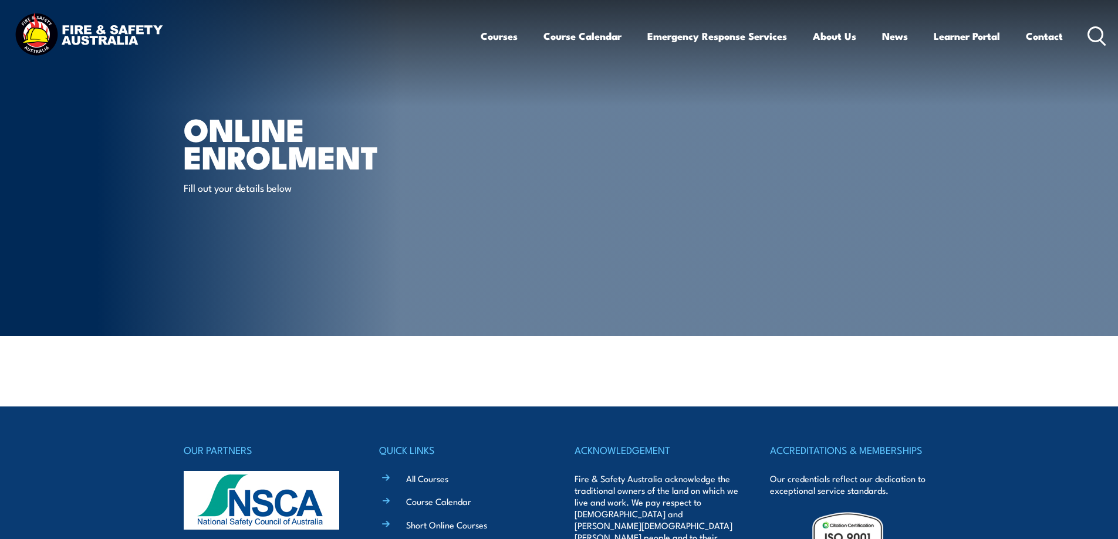 Image resolution: width=1118 pixels, height=539 pixels. Describe the element at coordinates (329, 142) in the screenshot. I see `h1: Online Enrolment` at that location.